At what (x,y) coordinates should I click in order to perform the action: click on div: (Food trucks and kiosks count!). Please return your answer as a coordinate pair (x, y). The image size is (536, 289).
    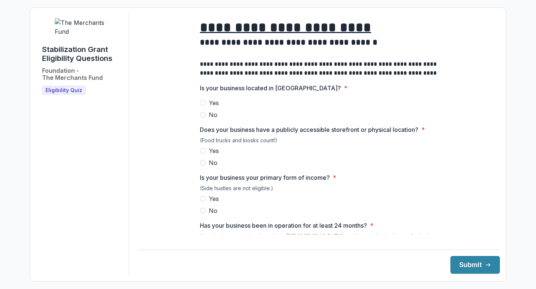
    Looking at the image, I should click on (319, 142).